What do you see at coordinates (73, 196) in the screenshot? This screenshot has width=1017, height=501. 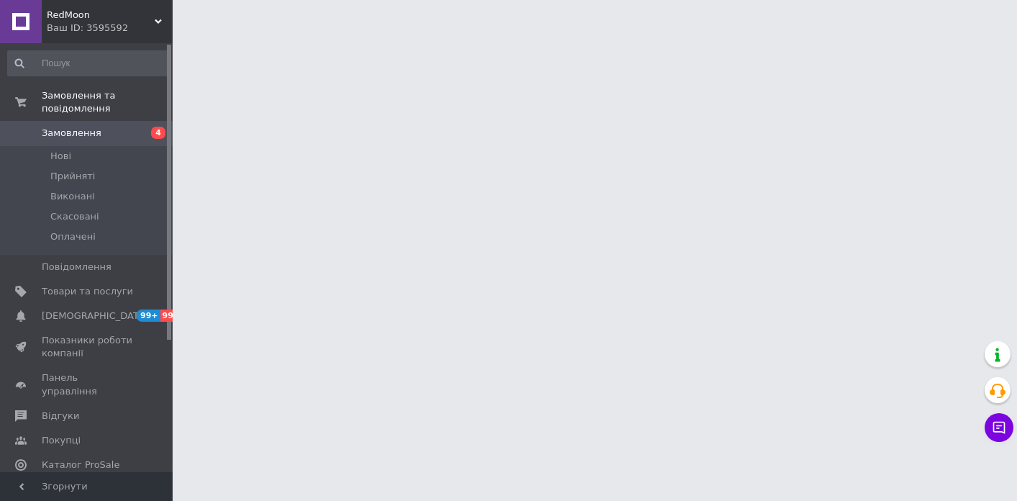 I see `span: Виконані` at bounding box center [73, 196].